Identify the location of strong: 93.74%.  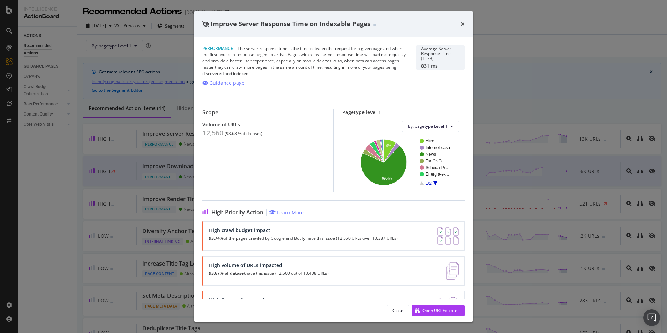
(216, 238).